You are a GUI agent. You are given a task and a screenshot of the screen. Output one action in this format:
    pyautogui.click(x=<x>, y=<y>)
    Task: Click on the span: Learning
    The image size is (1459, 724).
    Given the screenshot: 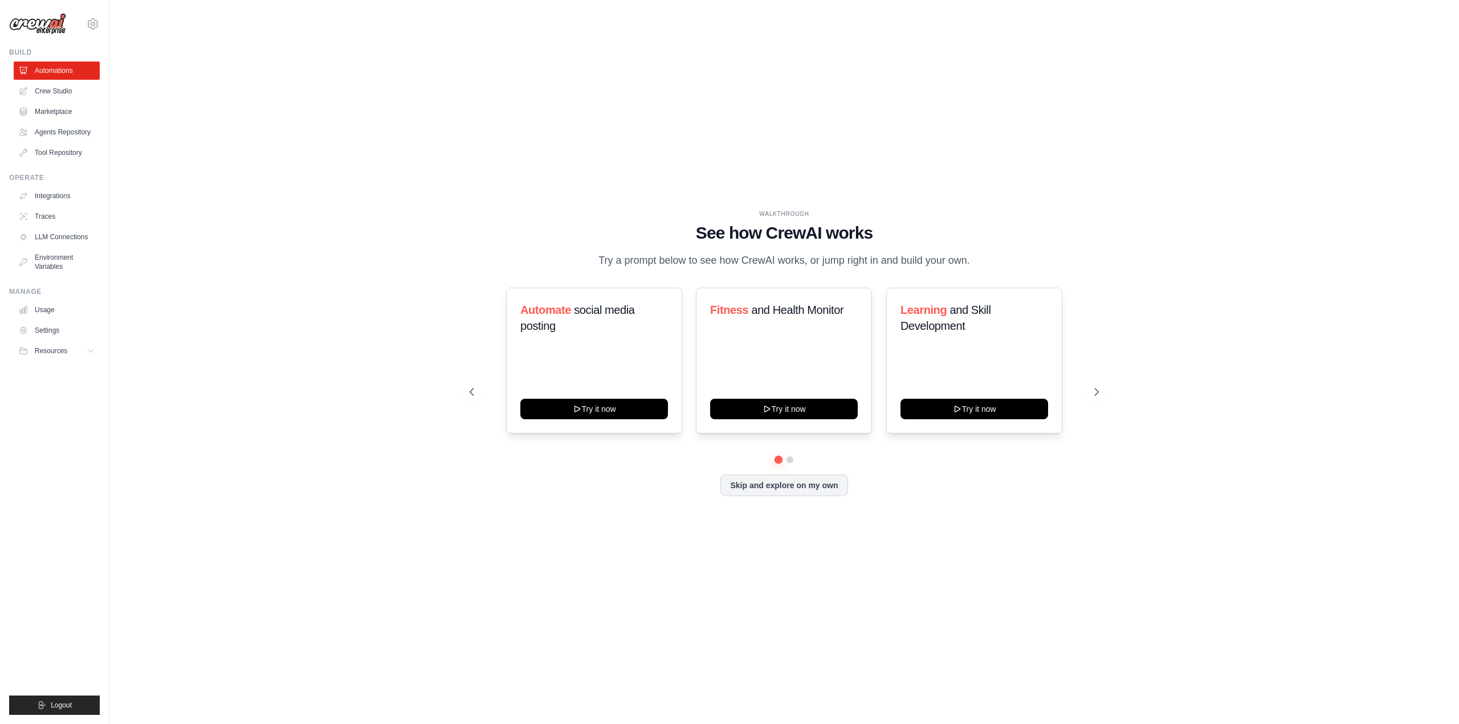 What is the action you would take?
    pyautogui.click(x=923, y=310)
    